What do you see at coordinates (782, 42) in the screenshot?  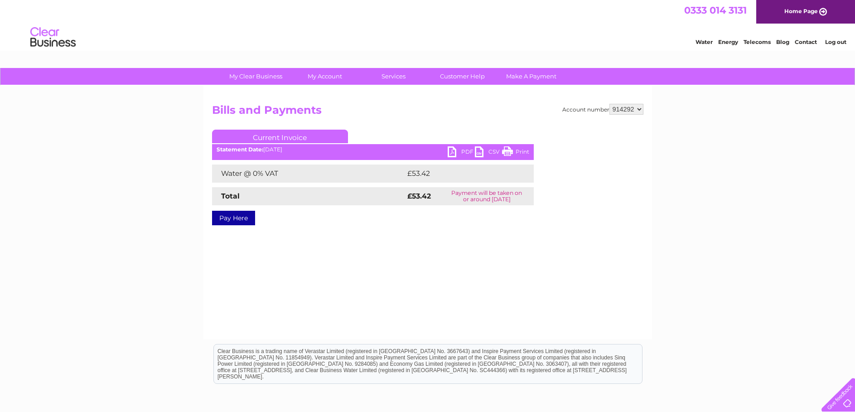 I see `a: Blog` at bounding box center [782, 42].